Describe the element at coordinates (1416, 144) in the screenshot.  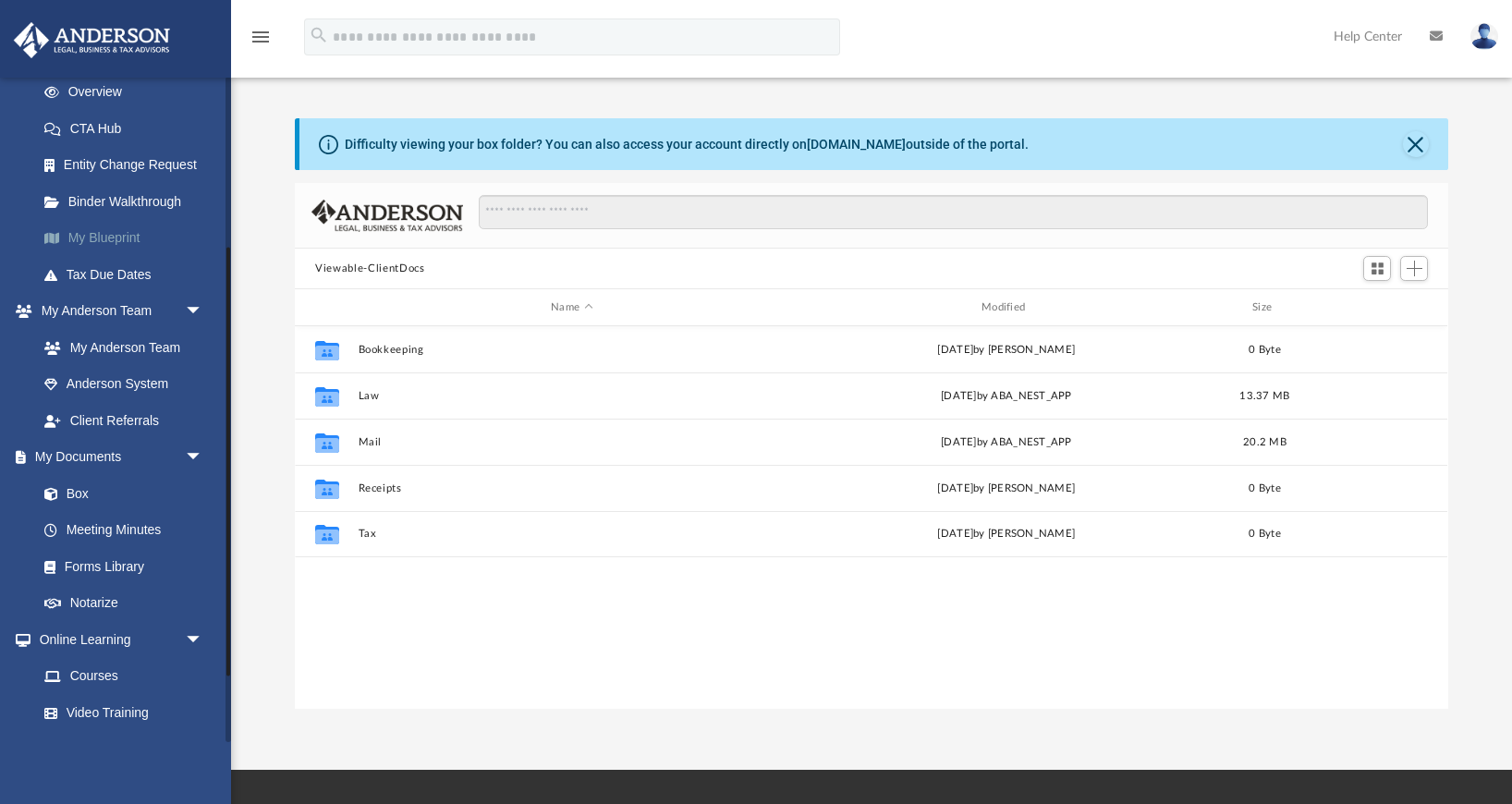
I see `button: Close` at that location.